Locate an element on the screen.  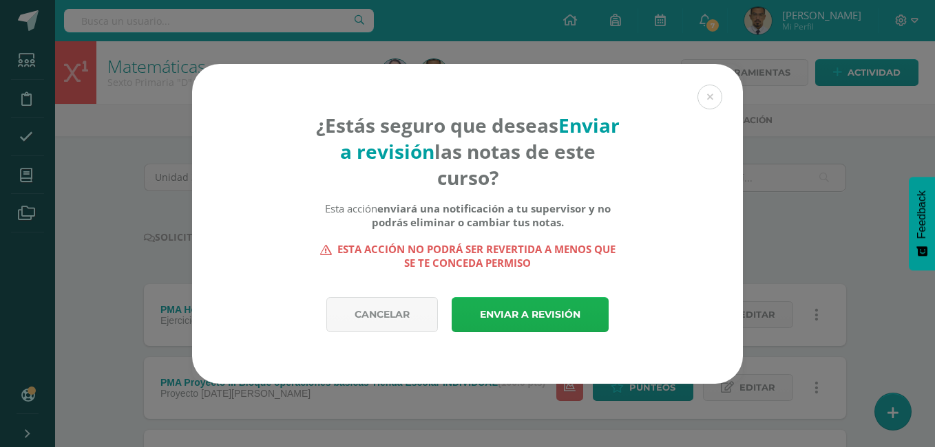
button: Feedback - Mostrar encuesta is located at coordinates (922, 224).